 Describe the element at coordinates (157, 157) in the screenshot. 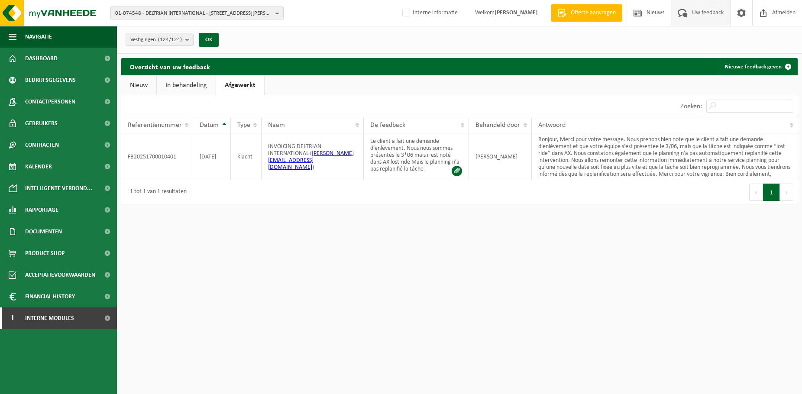

I see `td: FB20251700010401` at that location.